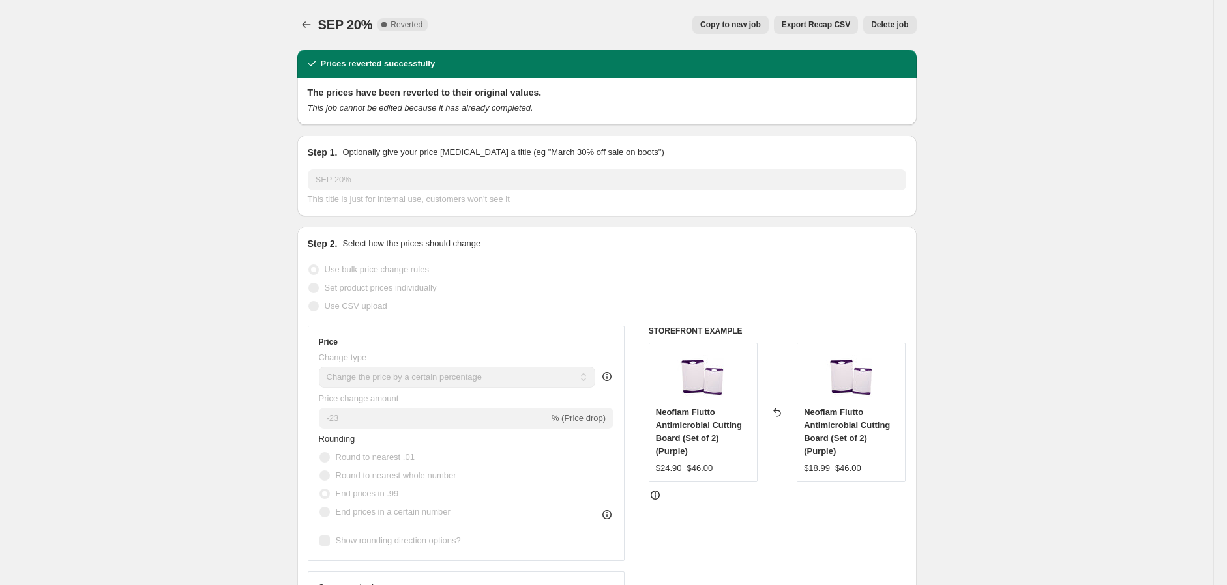 The height and width of the screenshot is (585, 1227). What do you see at coordinates (358, 398) in the screenshot?
I see `span: Price change amount` at bounding box center [358, 398].